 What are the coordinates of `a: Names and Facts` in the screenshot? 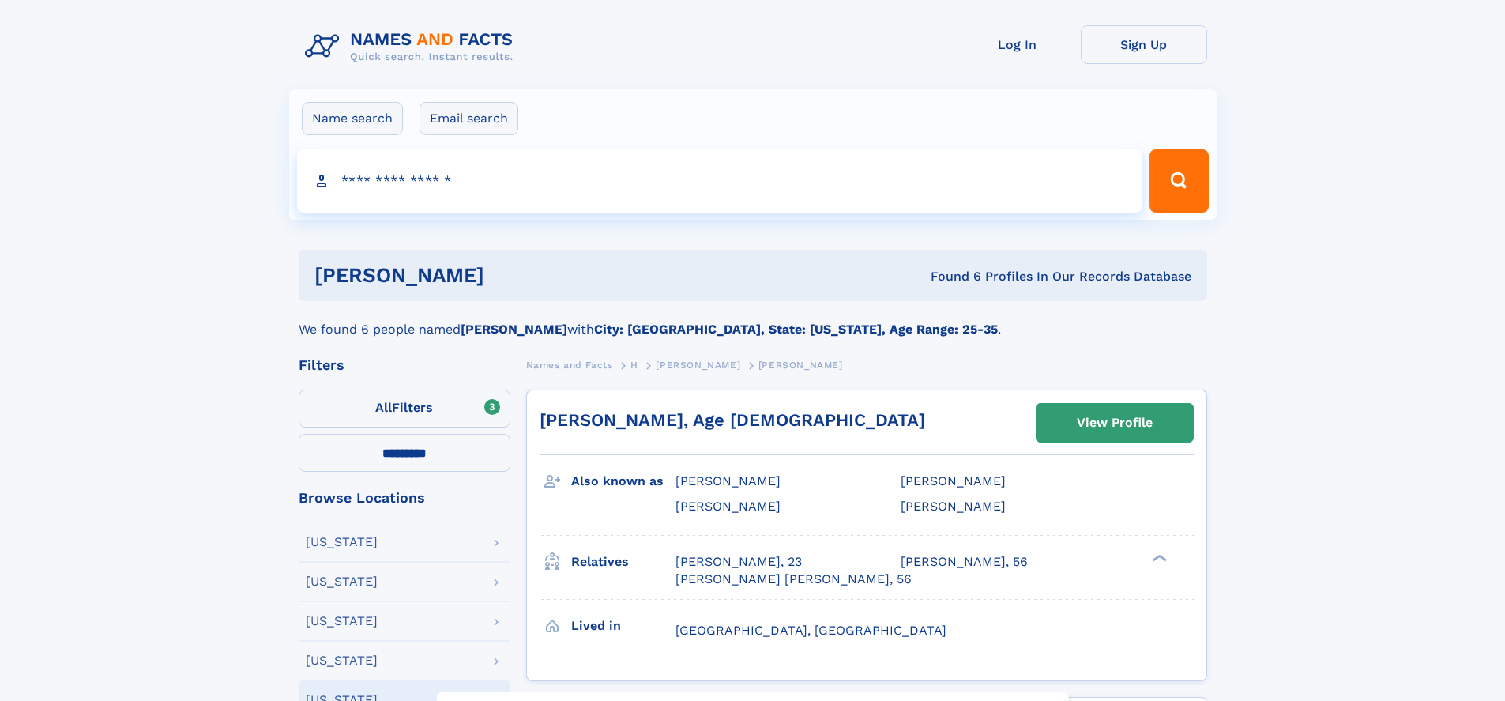 It's located at (570, 364).